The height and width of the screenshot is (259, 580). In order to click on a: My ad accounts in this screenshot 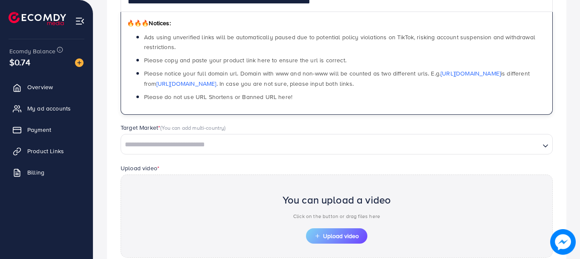, I will do `click(46, 108)`.